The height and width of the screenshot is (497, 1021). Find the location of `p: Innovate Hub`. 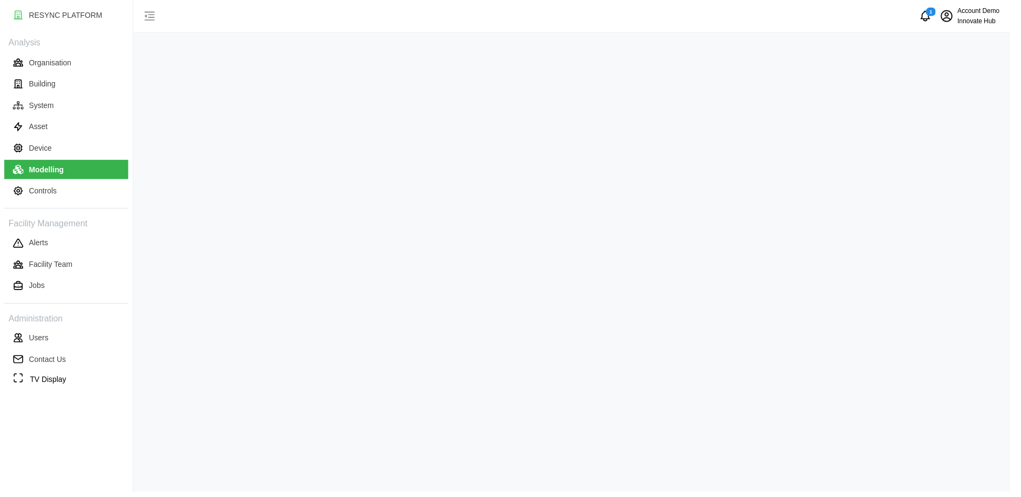

p: Innovate Hub is located at coordinates (989, 21).